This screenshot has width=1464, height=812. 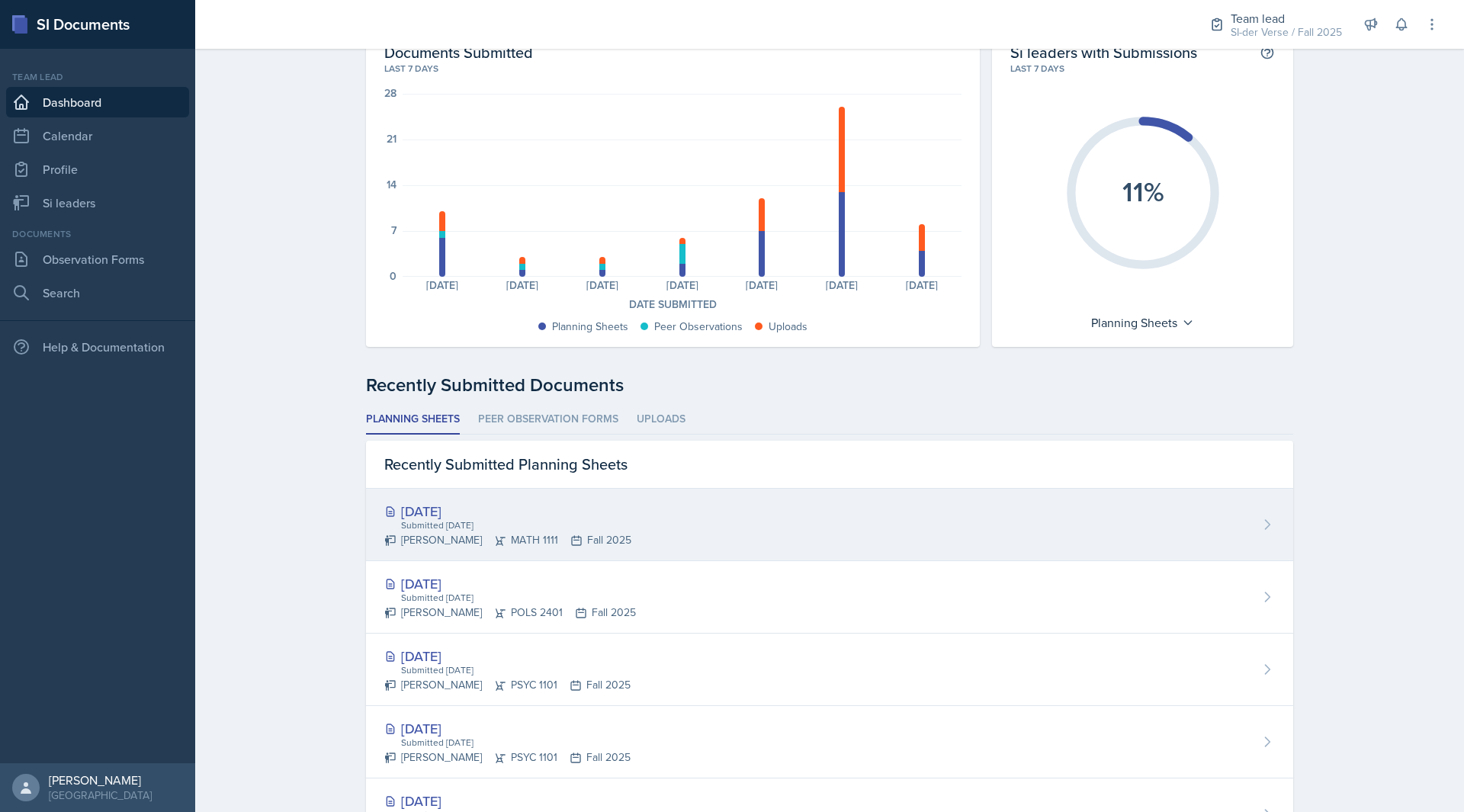 What do you see at coordinates (1143, 191) in the screenshot?
I see `text: 11%` at bounding box center [1143, 191].